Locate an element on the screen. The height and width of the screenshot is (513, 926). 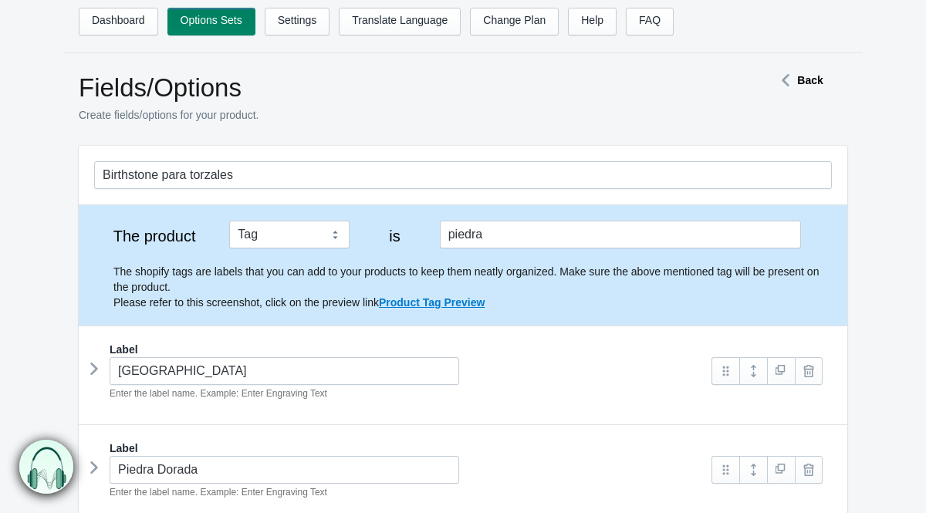
strong: Back is located at coordinates (809, 80).